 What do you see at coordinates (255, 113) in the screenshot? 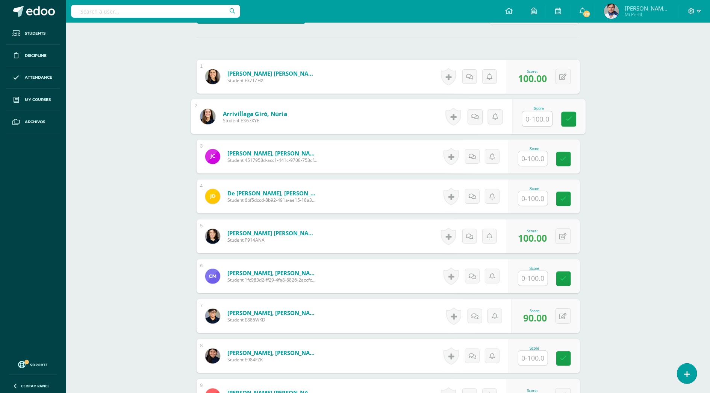
I see `a: Arrivillaga Giró, Núria` at bounding box center [255, 113].